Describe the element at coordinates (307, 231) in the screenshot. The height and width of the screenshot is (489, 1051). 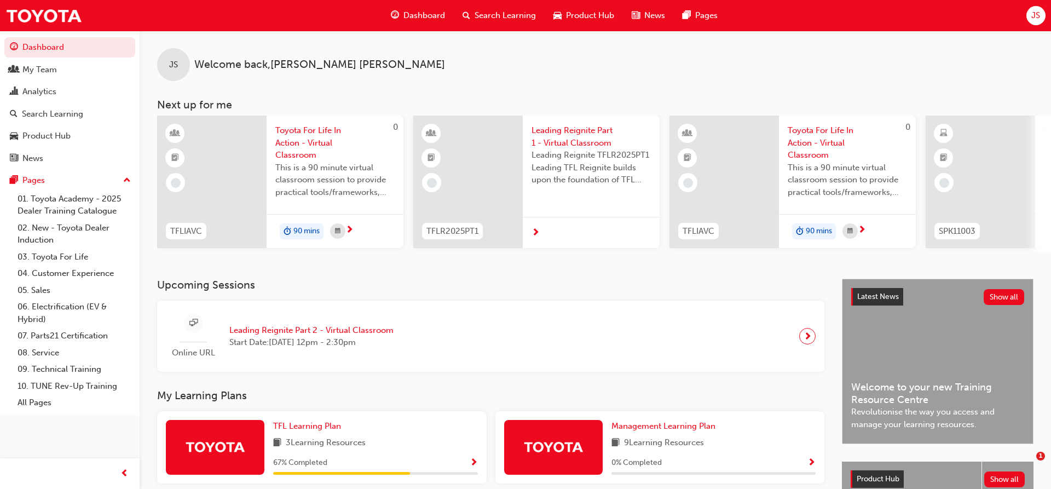
I see `span: 90 mins` at that location.